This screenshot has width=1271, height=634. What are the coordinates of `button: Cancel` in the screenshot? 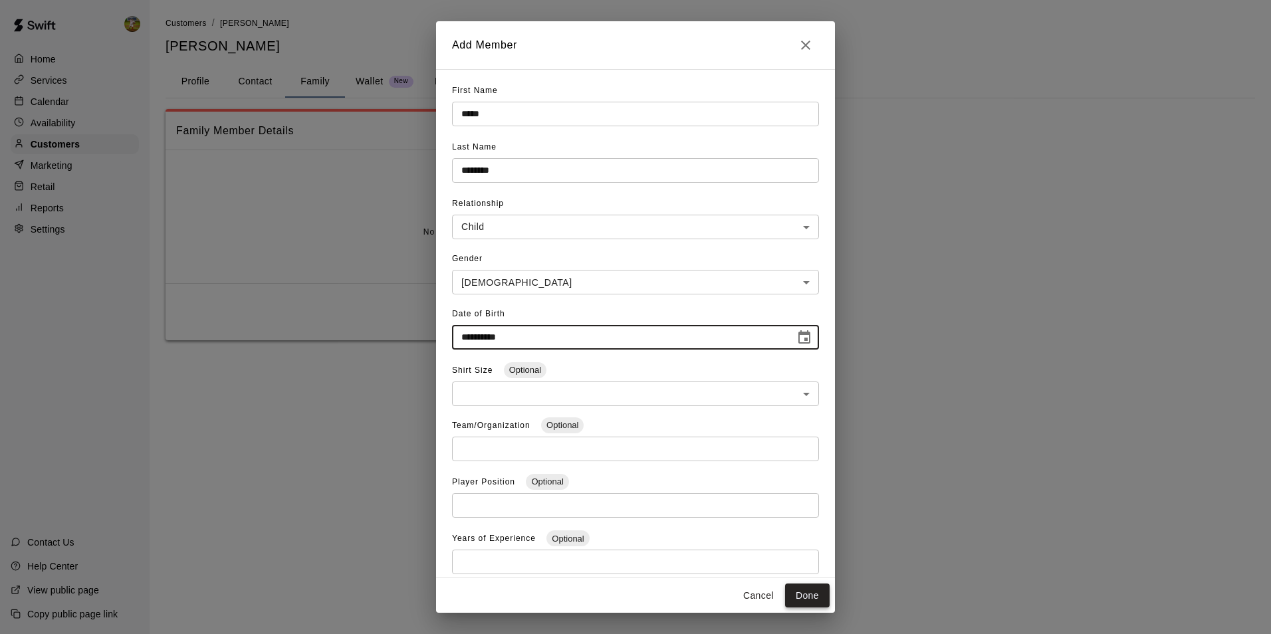 It's located at (759, 596).